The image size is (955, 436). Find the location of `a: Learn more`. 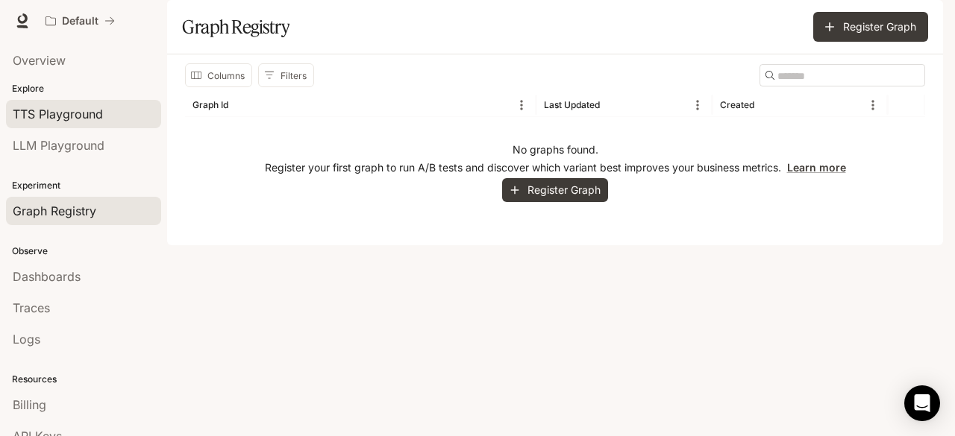

a: Learn more is located at coordinates (816, 167).